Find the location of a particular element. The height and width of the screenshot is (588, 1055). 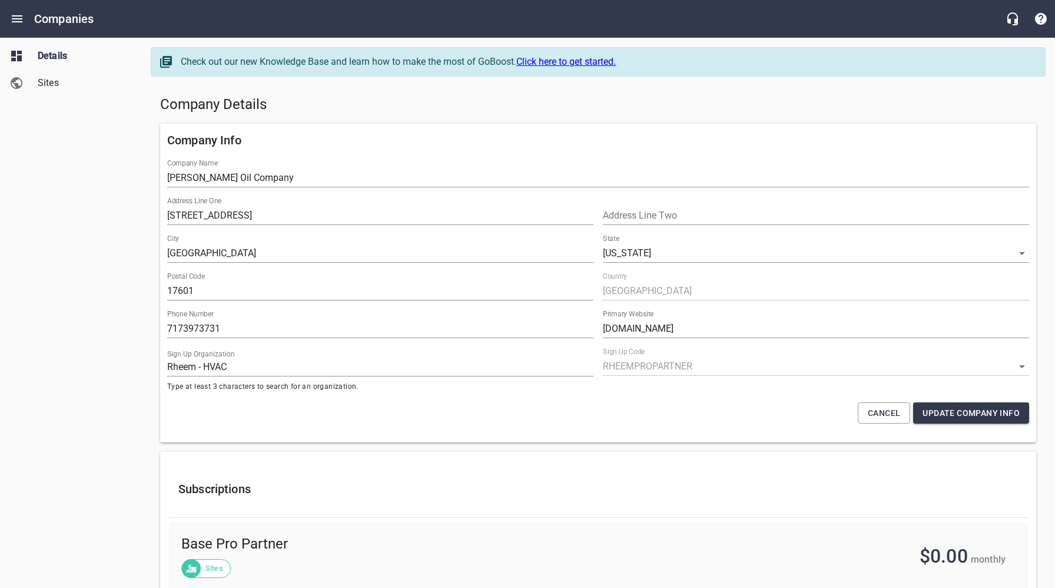

label: Postal Code is located at coordinates (186, 276).